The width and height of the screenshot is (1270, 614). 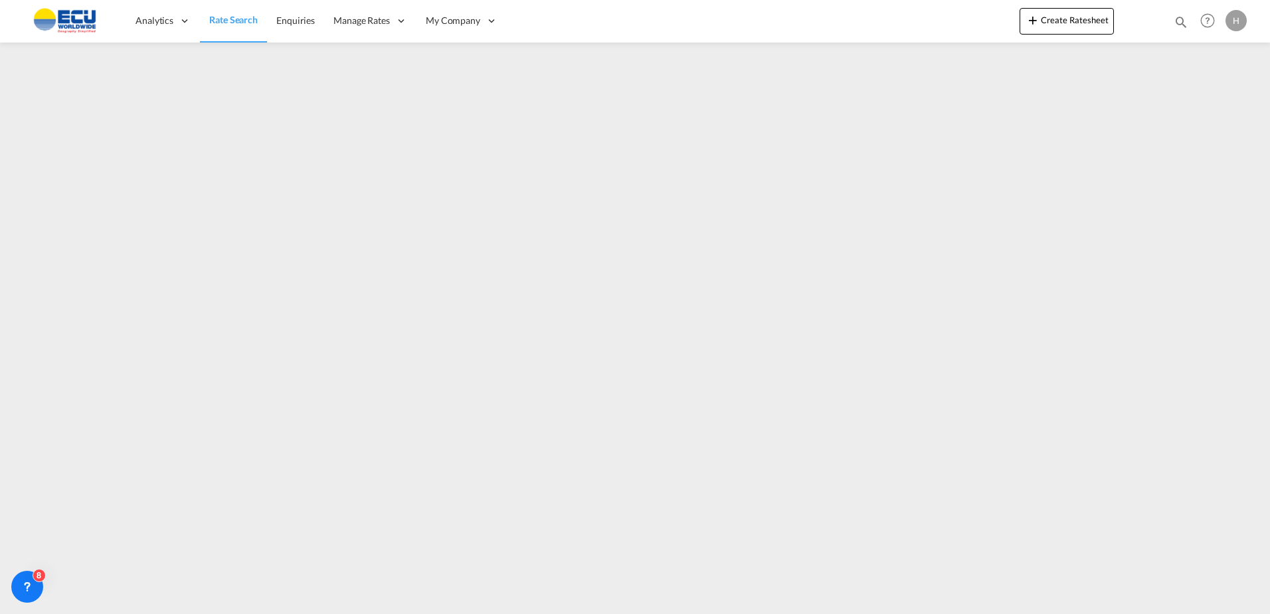 What do you see at coordinates (361, 21) in the screenshot?
I see `span: Manage Rates` at bounding box center [361, 21].